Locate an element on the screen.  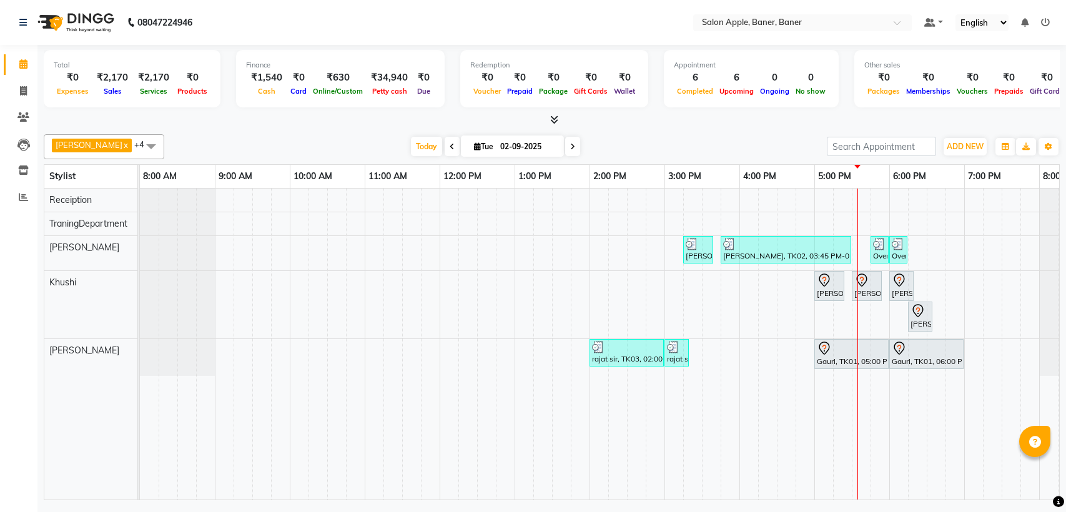
span: Completed is located at coordinates (695, 91).